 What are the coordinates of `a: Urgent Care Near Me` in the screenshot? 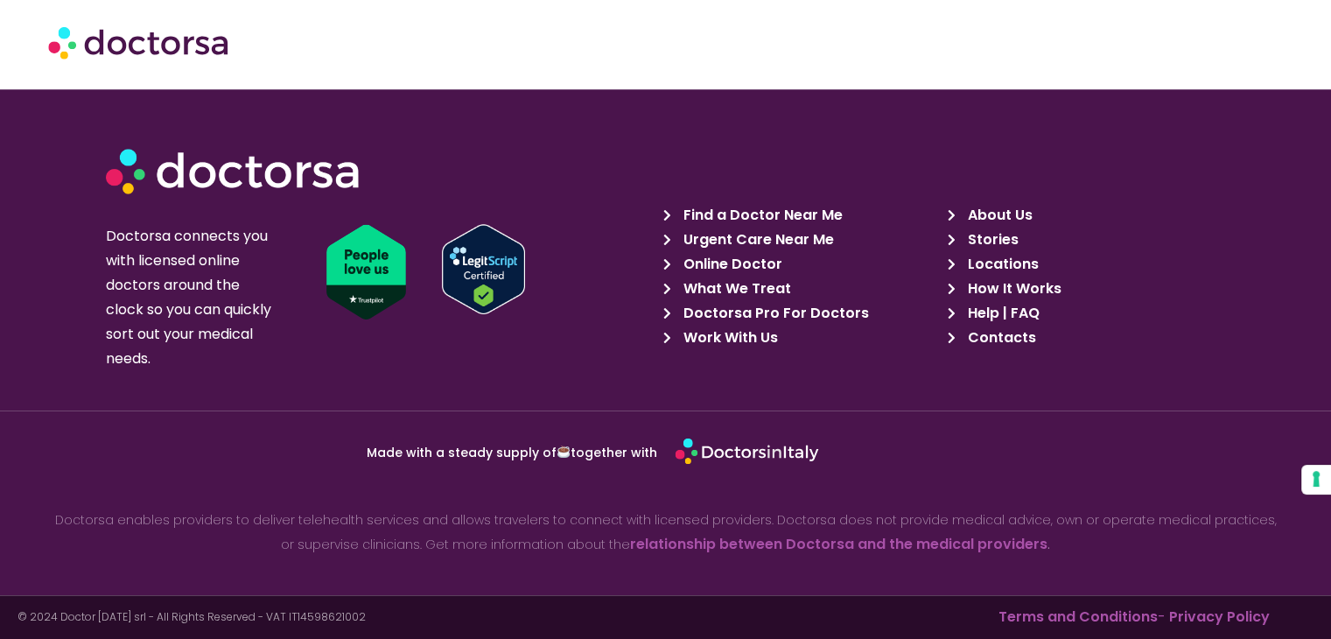 It's located at (800, 240).